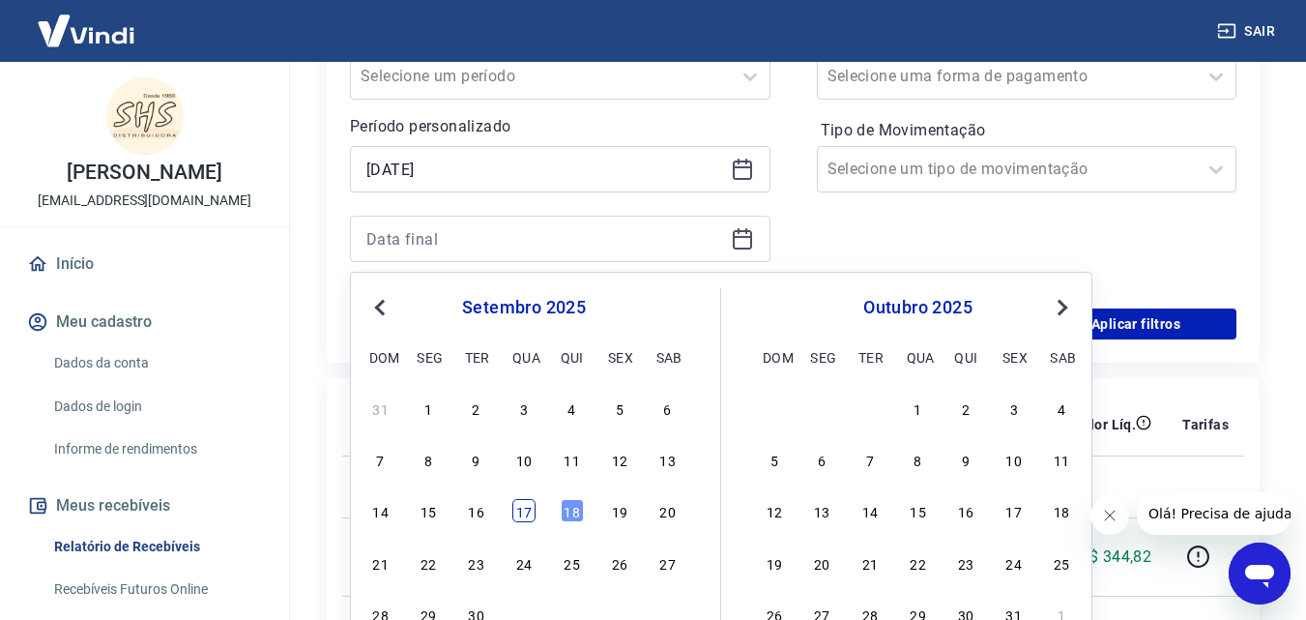 Image resolution: width=1306 pixels, height=620 pixels. Describe the element at coordinates (822, 459) in the screenshot. I see `div: Choose segunda-feira, 6 de outubro de 2025` at that location.